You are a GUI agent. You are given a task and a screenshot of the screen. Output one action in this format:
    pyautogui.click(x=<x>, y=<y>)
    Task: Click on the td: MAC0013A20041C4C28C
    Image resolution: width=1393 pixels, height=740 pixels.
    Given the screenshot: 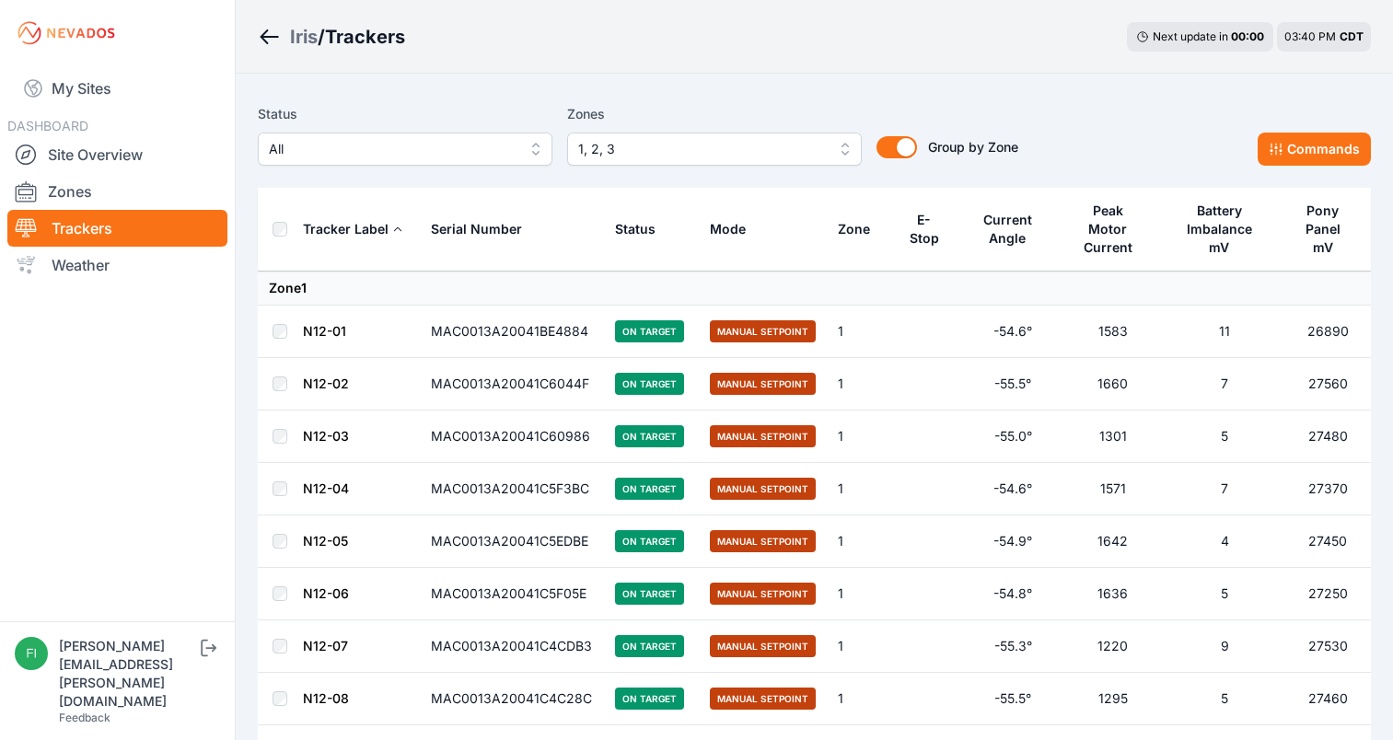 What is the action you would take?
    pyautogui.click(x=512, y=699)
    